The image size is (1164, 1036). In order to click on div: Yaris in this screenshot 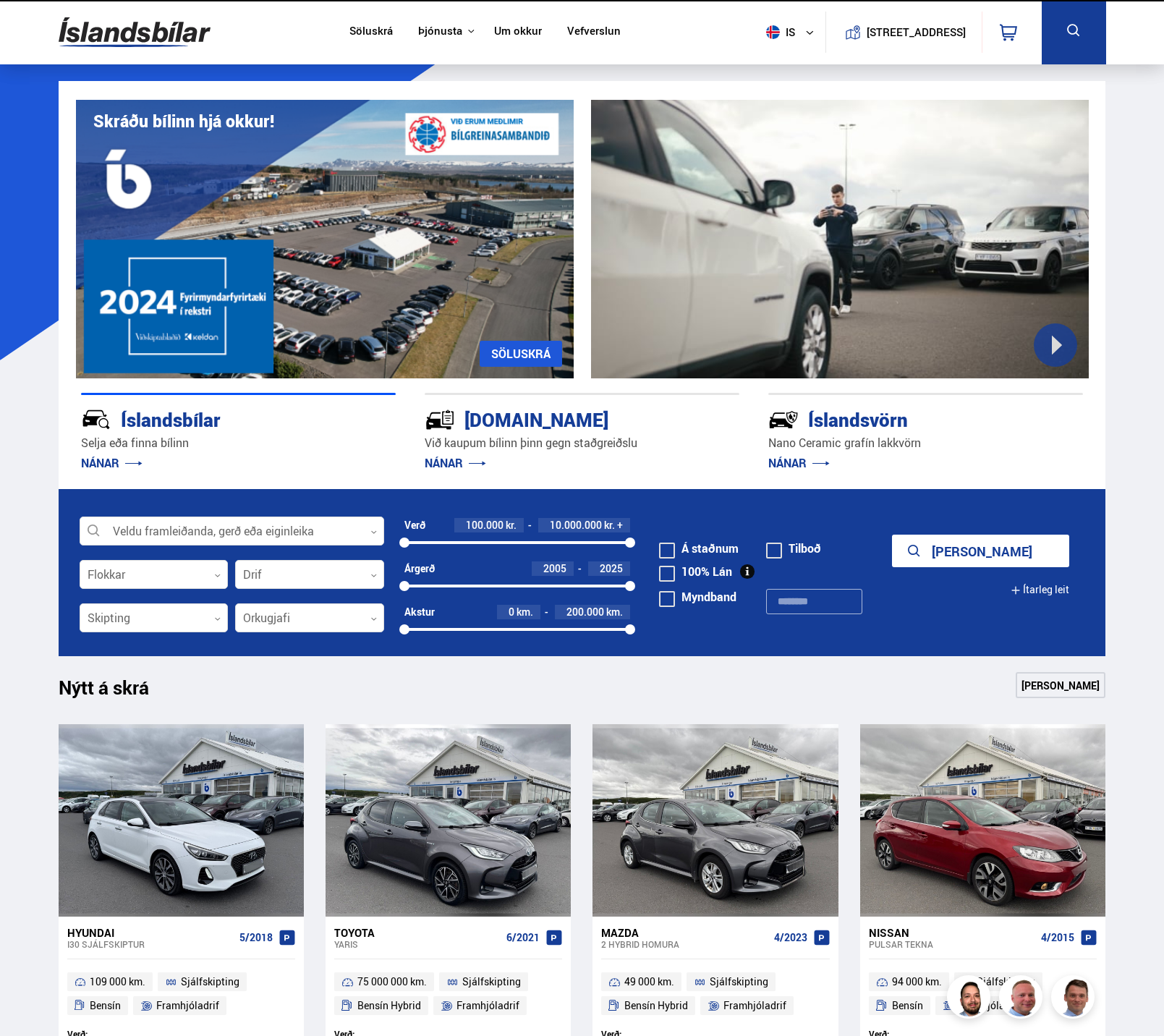, I will do `click(417, 944)`.